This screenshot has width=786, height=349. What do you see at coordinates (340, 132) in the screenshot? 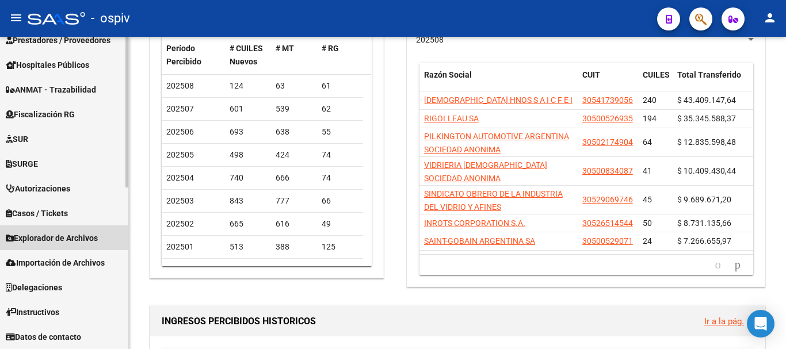
I see `div: 55` at bounding box center [340, 132].